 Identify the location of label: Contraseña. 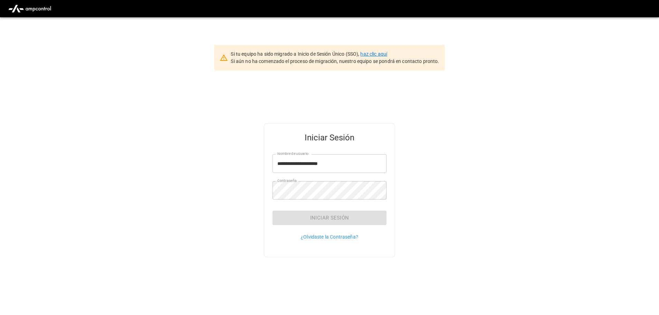
(287, 181).